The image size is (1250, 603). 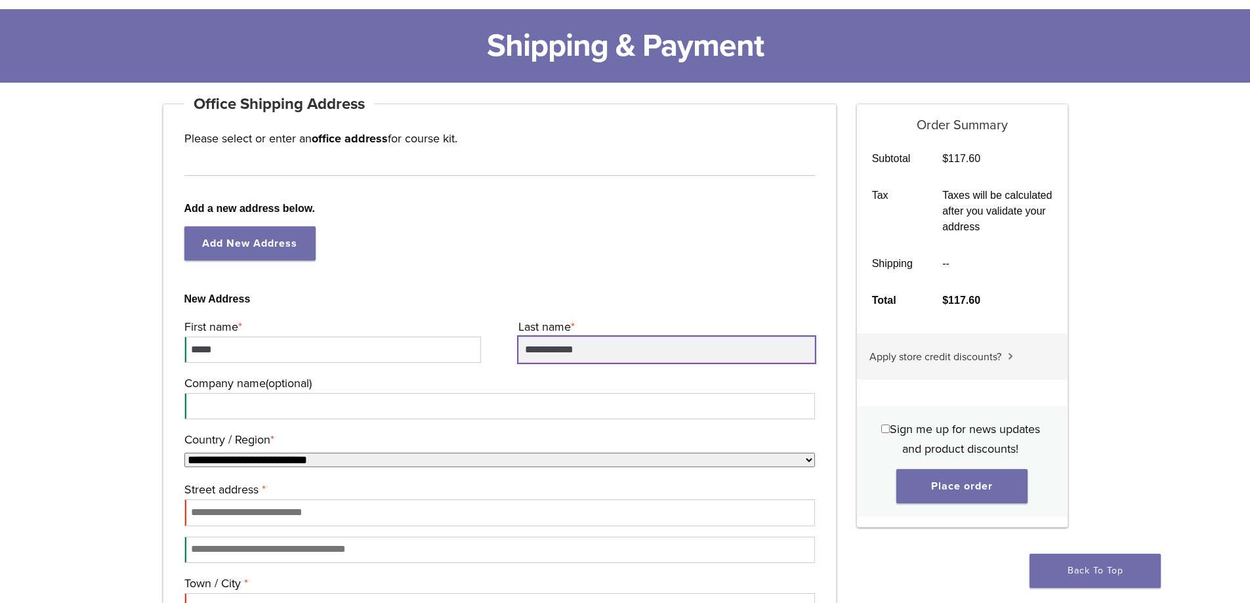 What do you see at coordinates (498, 490) in the screenshot?
I see `label: Street address` at bounding box center [498, 490].